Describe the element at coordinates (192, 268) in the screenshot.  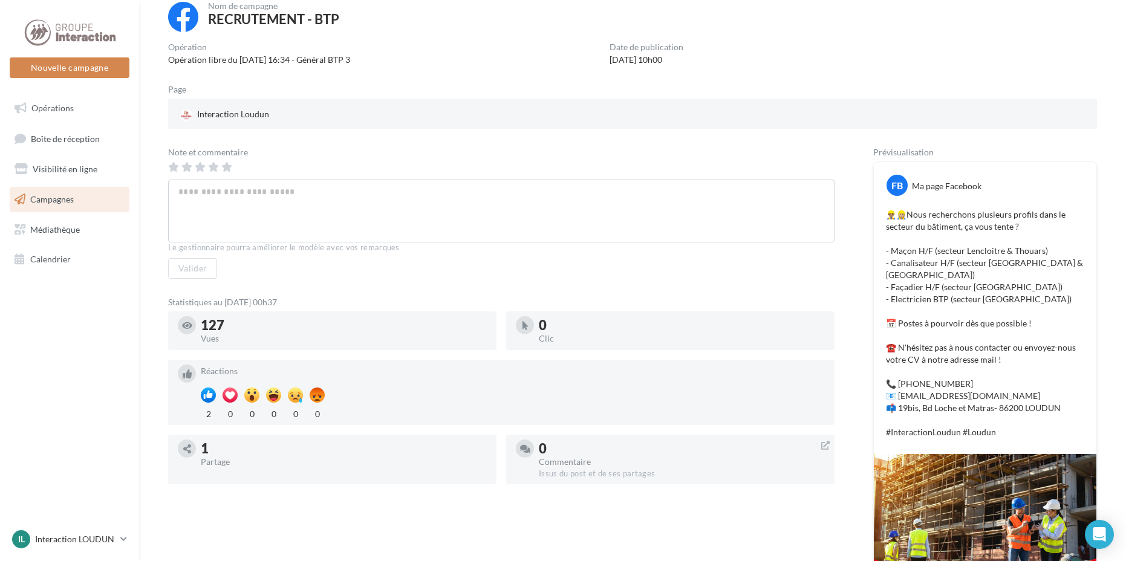
I see `button: Valider` at that location.